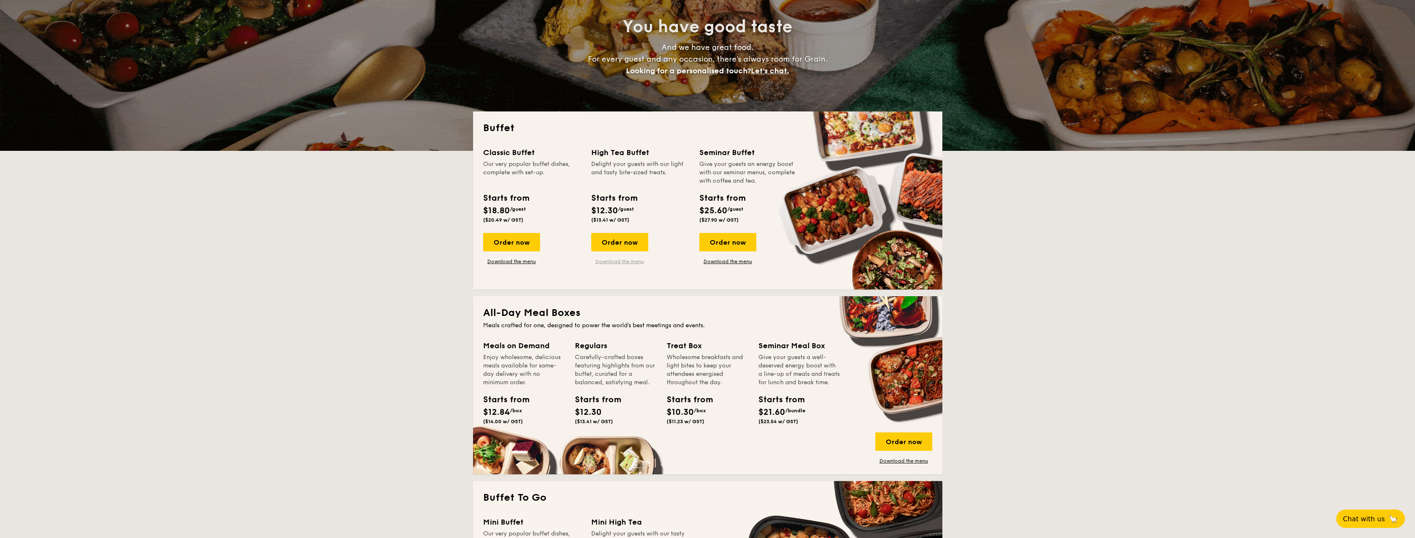 The width and height of the screenshot is (1415, 538). What do you see at coordinates (524, 346) in the screenshot?
I see `div: Meals on Demand` at bounding box center [524, 346].